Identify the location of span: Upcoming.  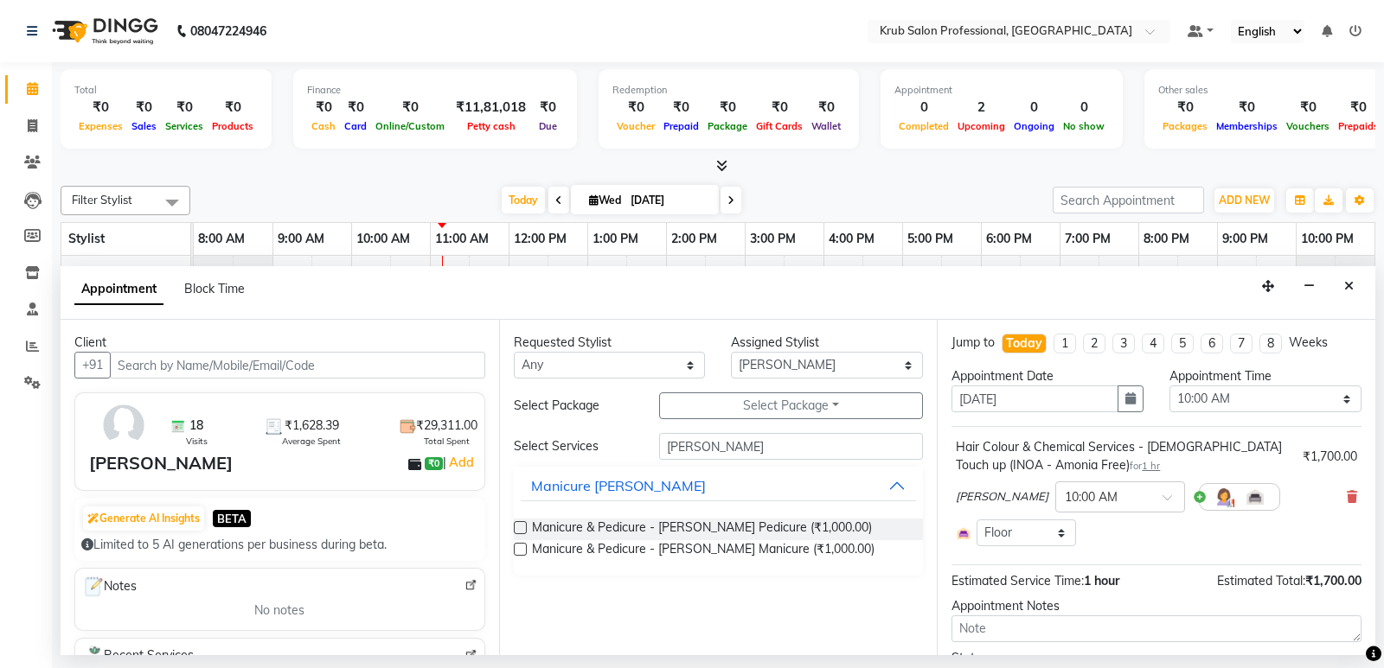
(981, 126).